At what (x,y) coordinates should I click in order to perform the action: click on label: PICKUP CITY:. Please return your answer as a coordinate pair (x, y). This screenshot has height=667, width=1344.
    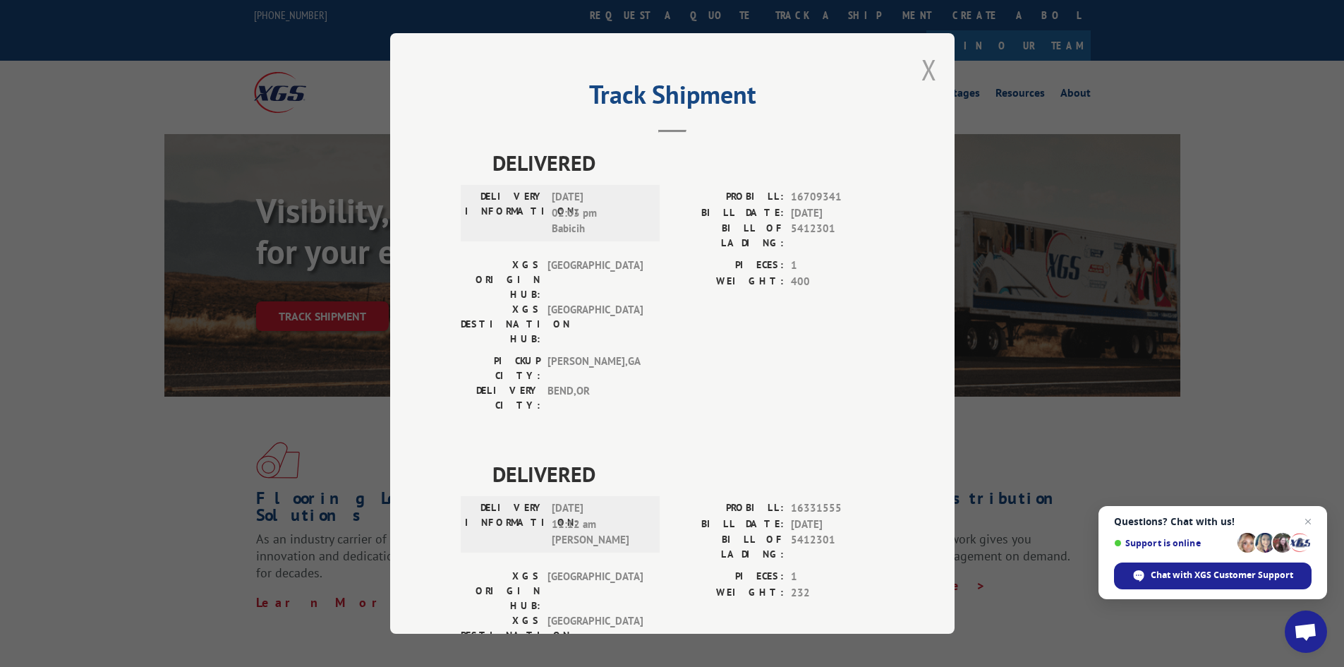
    Looking at the image, I should click on (500, 368).